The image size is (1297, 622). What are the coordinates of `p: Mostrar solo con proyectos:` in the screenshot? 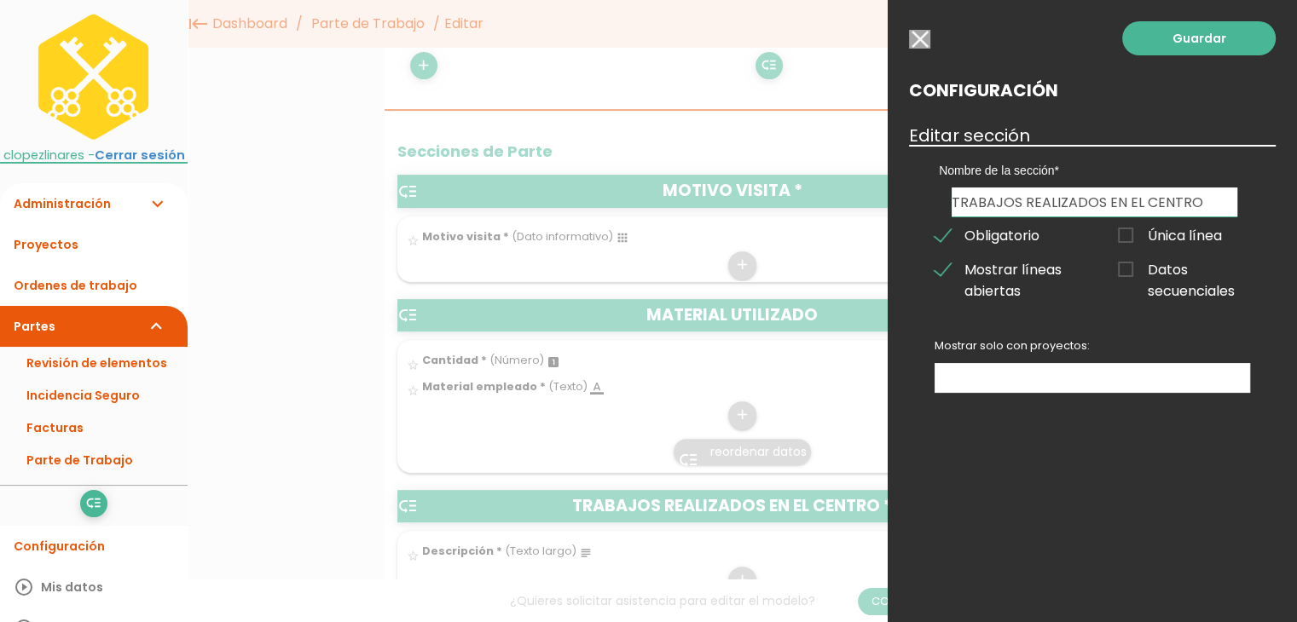 It's located at (1092, 346).